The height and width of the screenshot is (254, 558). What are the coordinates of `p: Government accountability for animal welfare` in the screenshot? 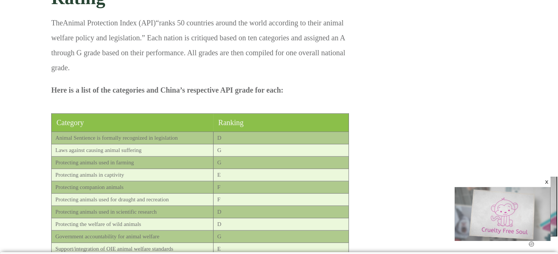 It's located at (134, 237).